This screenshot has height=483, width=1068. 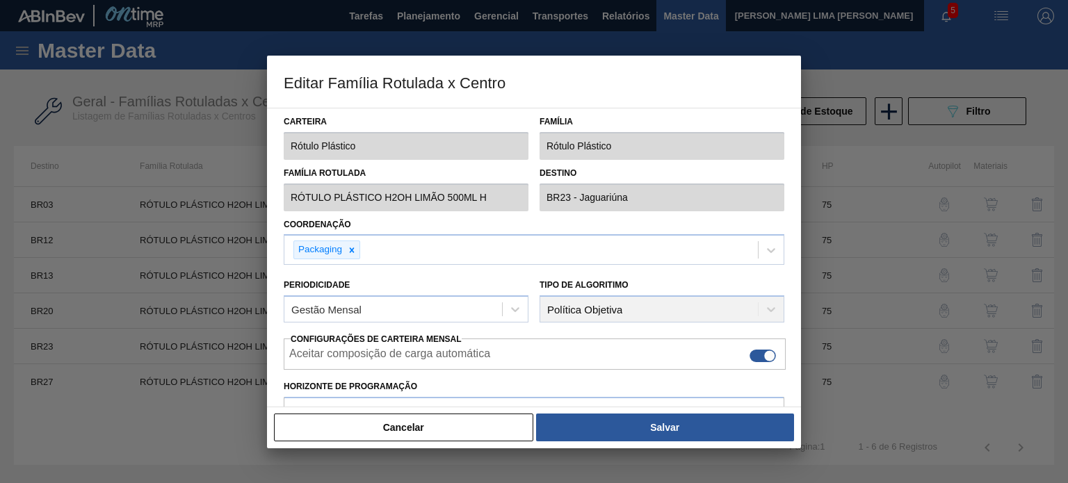 What do you see at coordinates (406, 173) in the screenshot?
I see `label: Família Rotulada` at bounding box center [406, 173].